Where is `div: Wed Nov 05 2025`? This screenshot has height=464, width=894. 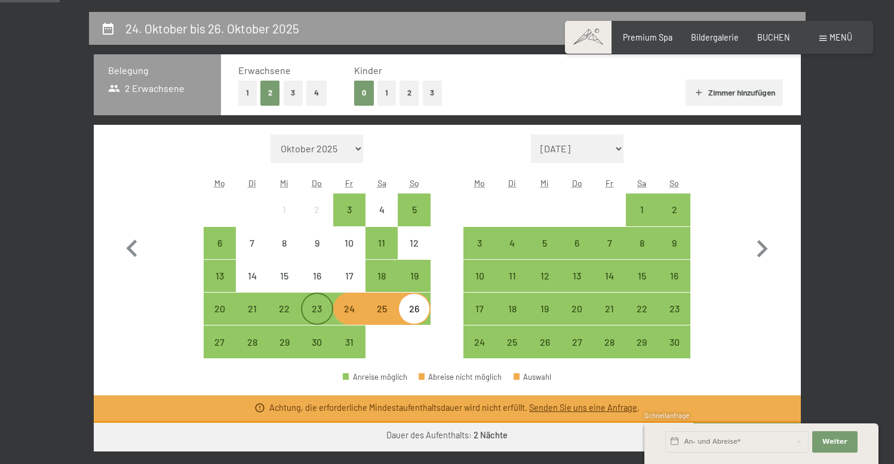 div: Wed Nov 05 2025 is located at coordinates (545, 243).